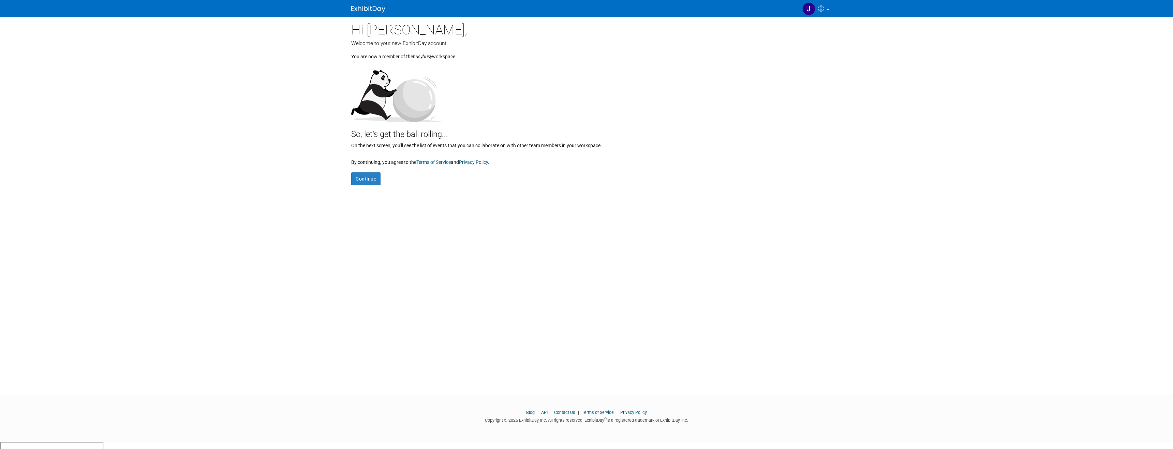 This screenshot has height=449, width=1173. Describe the element at coordinates (586, 43) in the screenshot. I see `div: Welcome to your new ExhibitDay account.` at that location.